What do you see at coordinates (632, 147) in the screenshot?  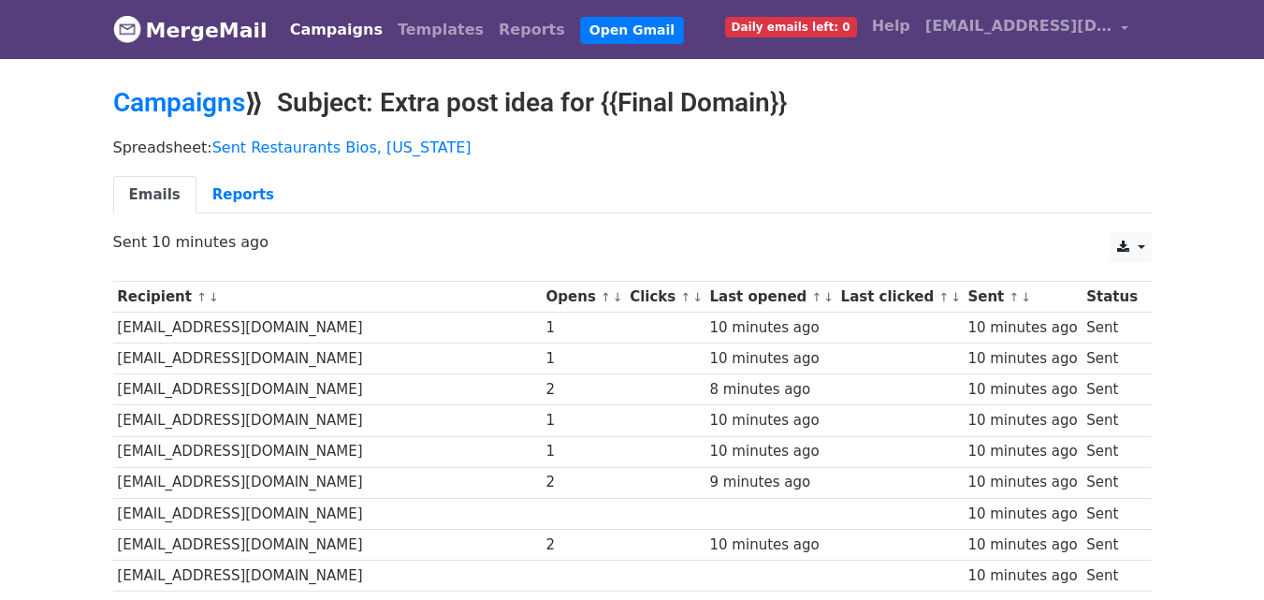 I see `p: Spreadsheet:` at bounding box center [632, 147].